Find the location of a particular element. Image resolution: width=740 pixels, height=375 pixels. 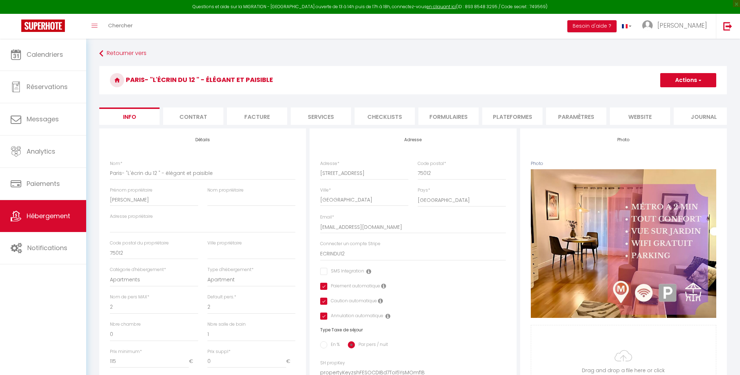

label: Code postal is located at coordinates (432, 164).